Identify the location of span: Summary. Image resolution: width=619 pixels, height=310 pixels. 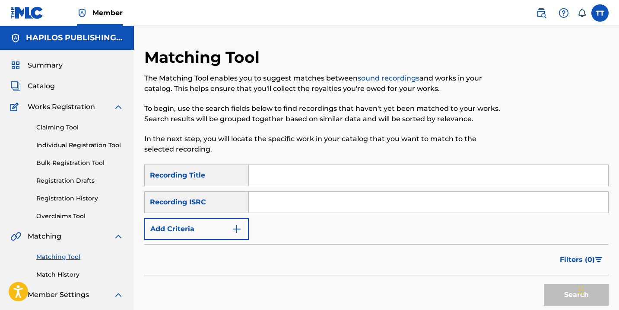
(45, 65).